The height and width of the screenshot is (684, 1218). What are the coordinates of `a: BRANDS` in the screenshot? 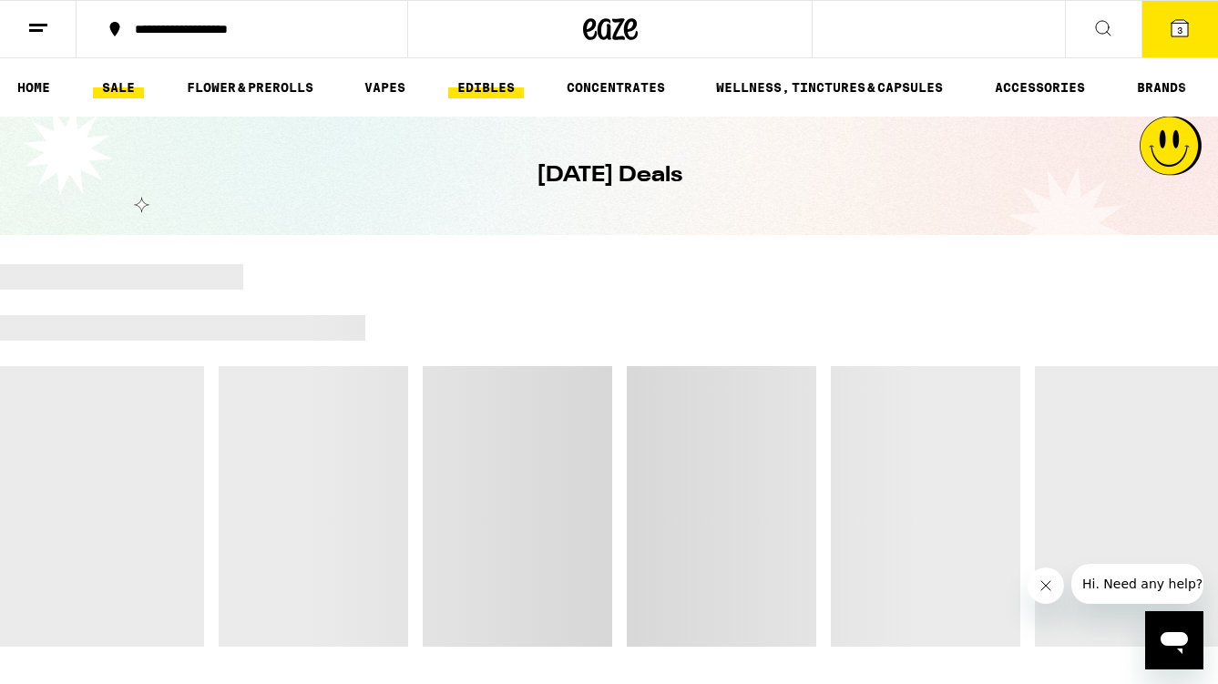 It's located at (1162, 87).